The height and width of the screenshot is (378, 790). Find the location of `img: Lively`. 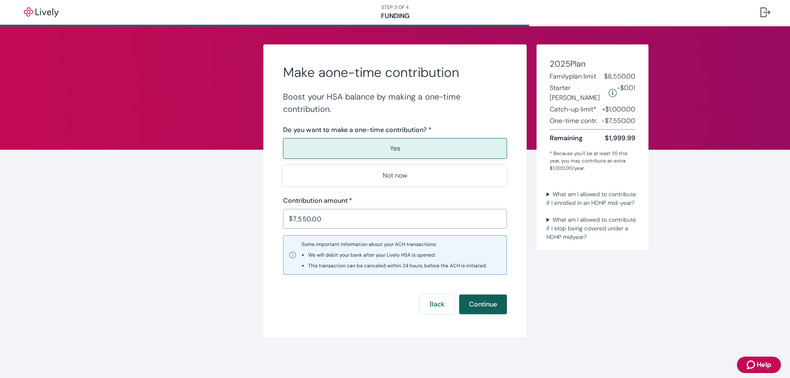

img: Lively is located at coordinates (41, 12).